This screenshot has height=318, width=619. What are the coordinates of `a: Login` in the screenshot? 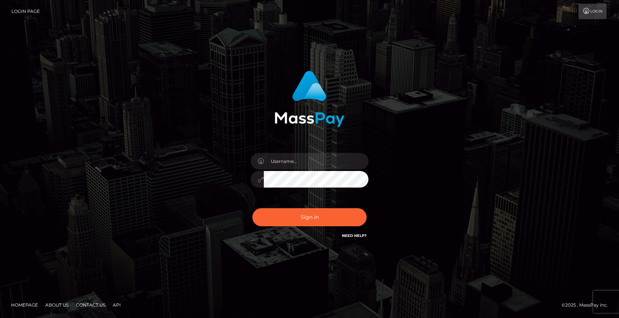 It's located at (592, 11).